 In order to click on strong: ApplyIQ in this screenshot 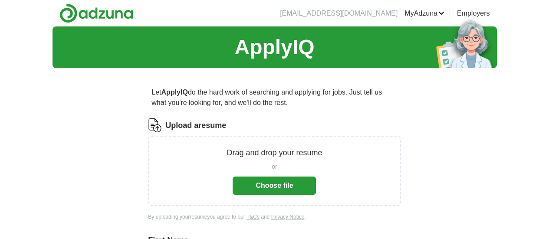, I will do `click(174, 92)`.